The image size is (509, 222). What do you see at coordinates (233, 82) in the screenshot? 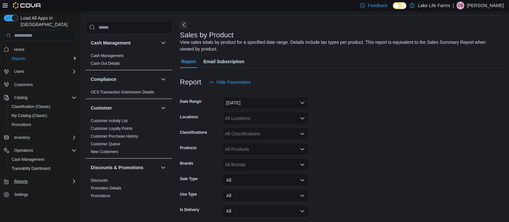
I see `span: Hide Parameters` at bounding box center [233, 82].